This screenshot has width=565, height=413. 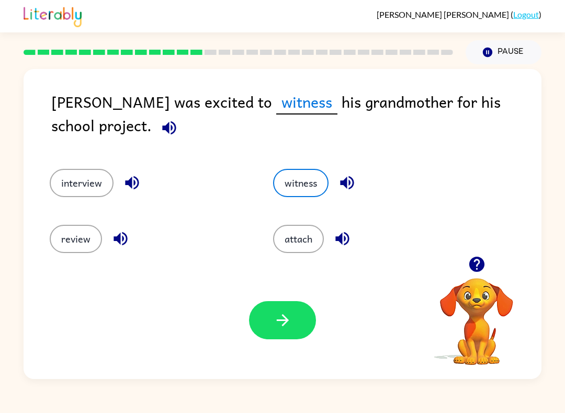 What do you see at coordinates (306, 102) in the screenshot?
I see `span: witness` at bounding box center [306, 102].